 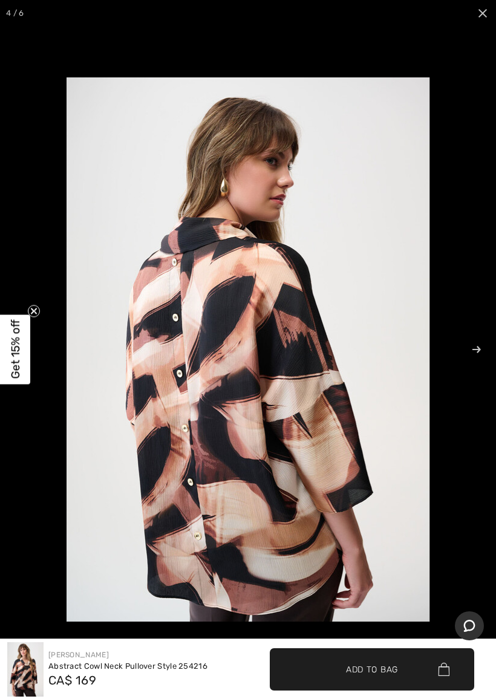 What do you see at coordinates (25, 669) in the screenshot?
I see `img: Abstract Cowl Neck Pullover Style 254216` at bounding box center [25, 669].